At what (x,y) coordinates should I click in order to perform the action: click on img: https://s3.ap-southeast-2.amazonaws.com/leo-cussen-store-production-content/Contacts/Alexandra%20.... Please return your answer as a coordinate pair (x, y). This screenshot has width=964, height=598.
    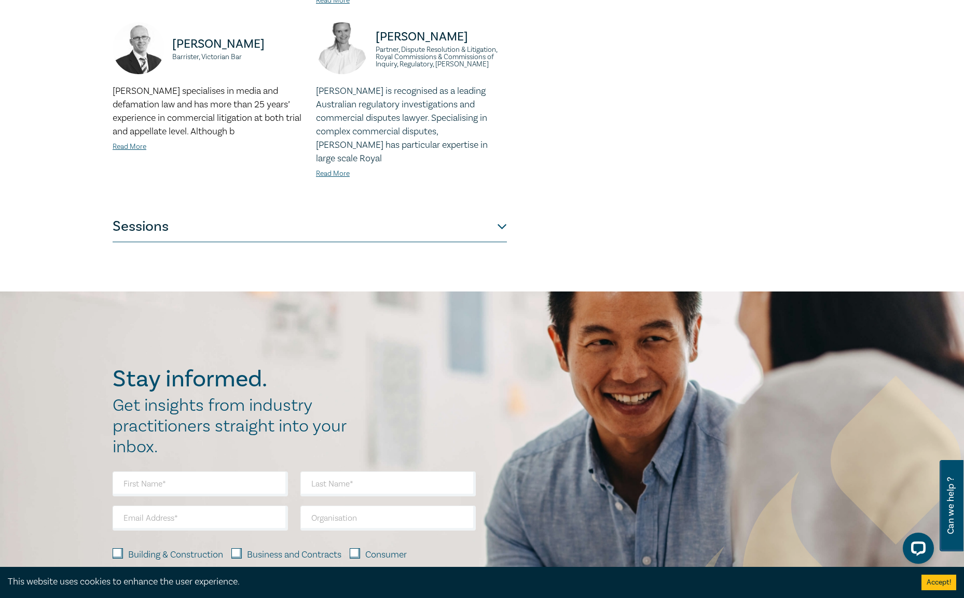
    Looking at the image, I should click on (342, 48).